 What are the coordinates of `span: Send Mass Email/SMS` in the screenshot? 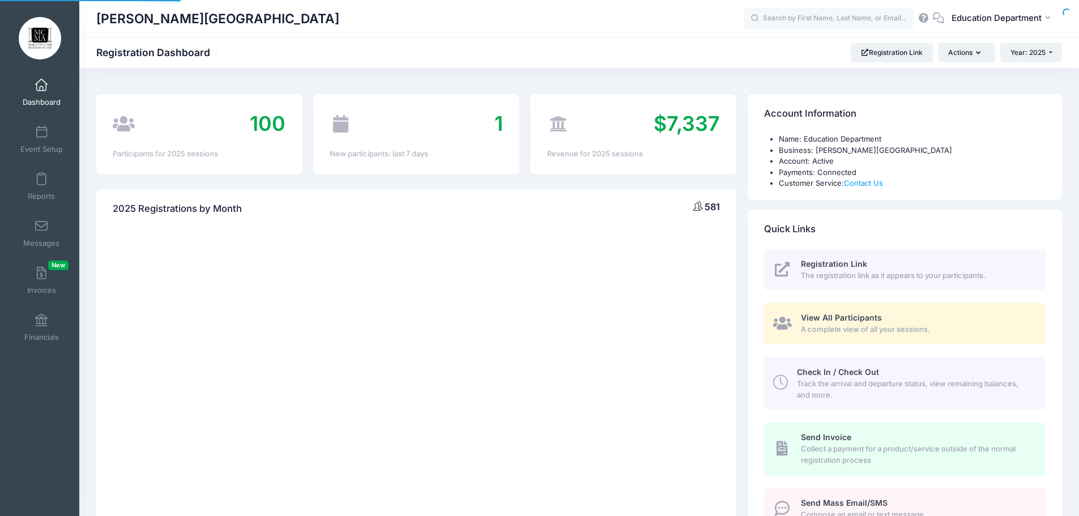 It's located at (844, 502).